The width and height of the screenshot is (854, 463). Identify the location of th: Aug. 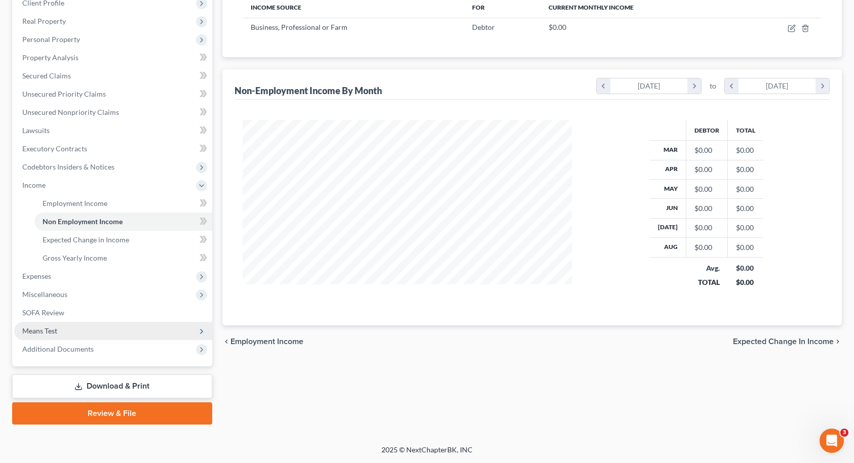
(668, 248).